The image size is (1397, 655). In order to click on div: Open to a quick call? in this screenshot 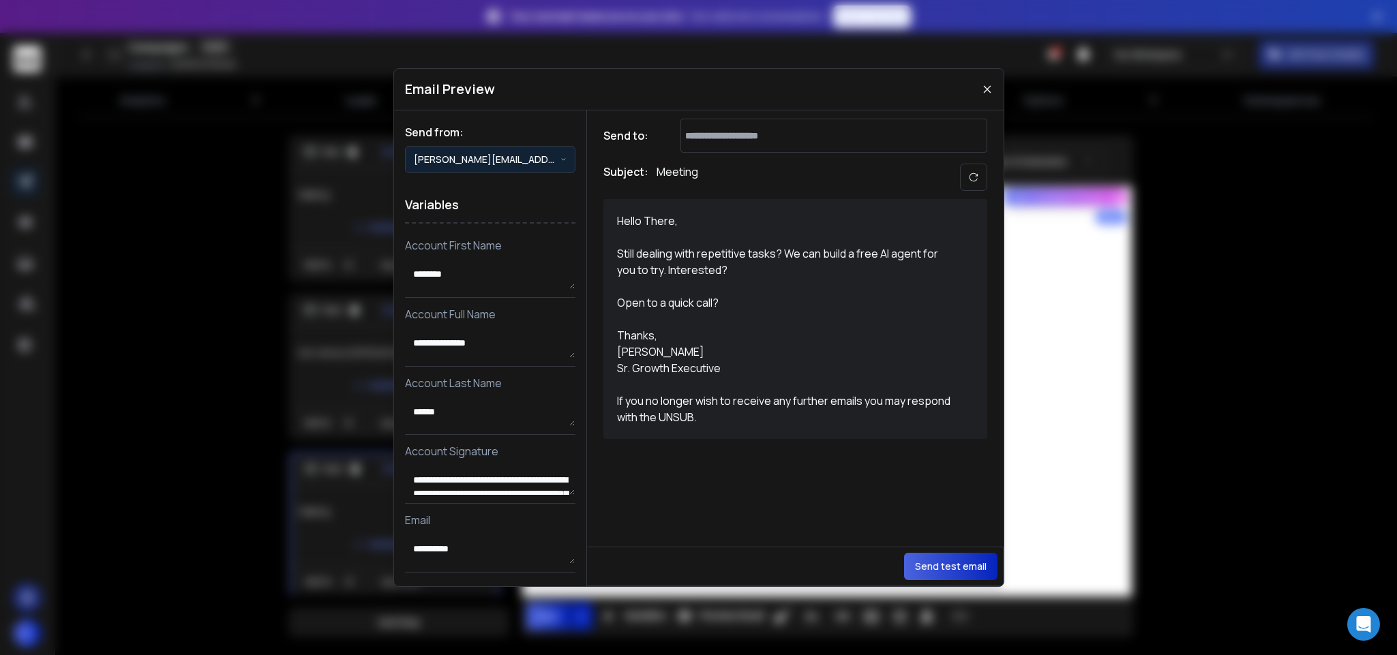, I will do `click(787, 303)`.